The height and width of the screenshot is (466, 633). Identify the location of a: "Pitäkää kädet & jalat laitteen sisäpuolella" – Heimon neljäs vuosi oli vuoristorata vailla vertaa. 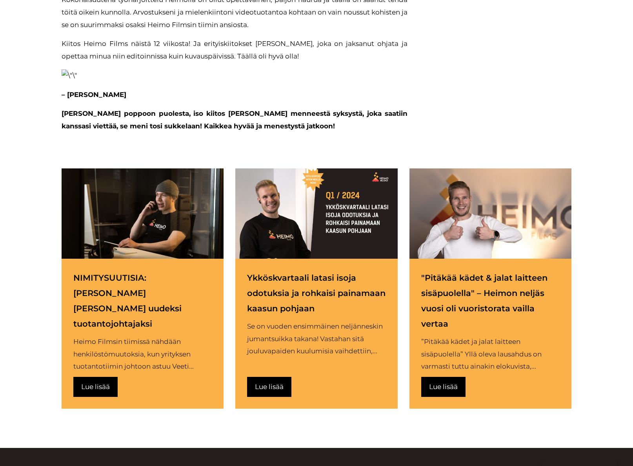
(490, 301).